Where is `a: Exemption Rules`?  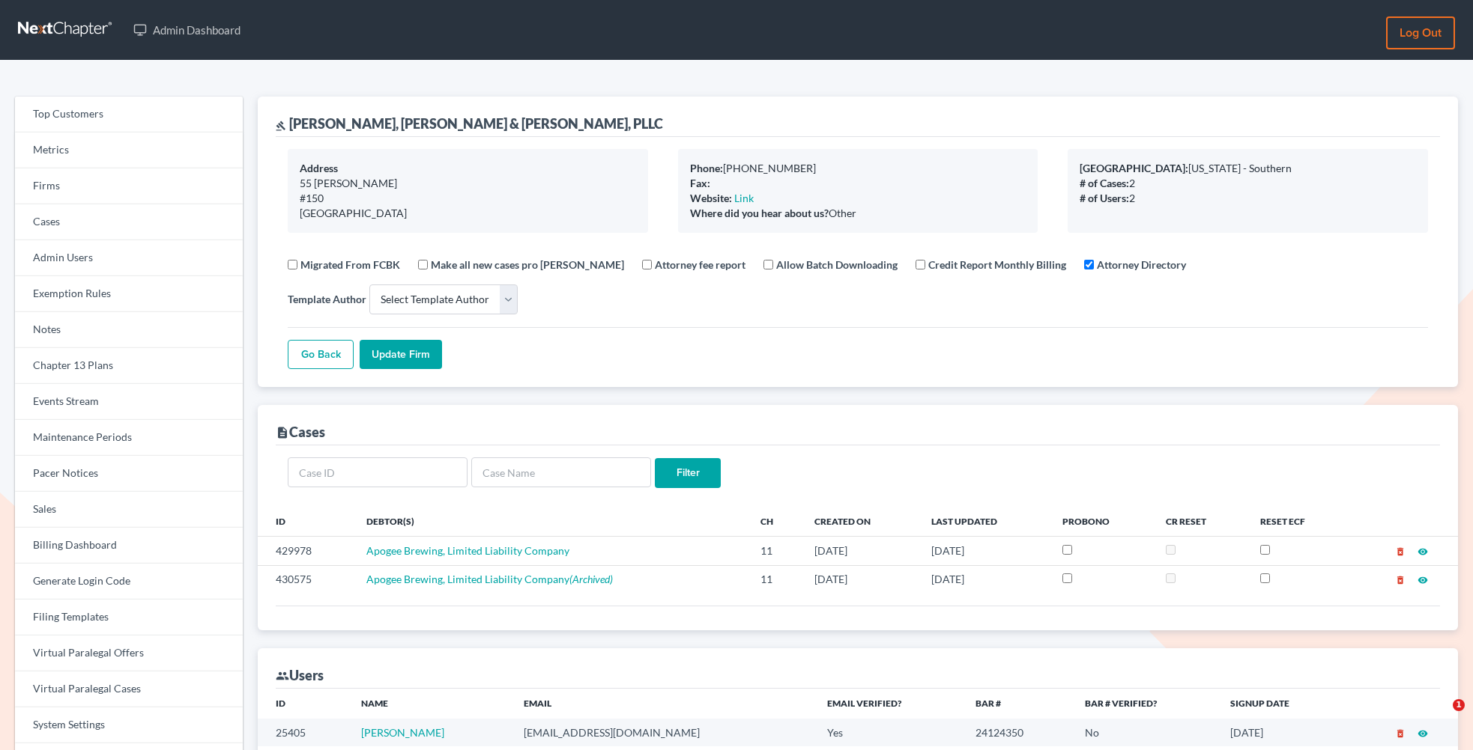 a: Exemption Rules is located at coordinates (129, 294).